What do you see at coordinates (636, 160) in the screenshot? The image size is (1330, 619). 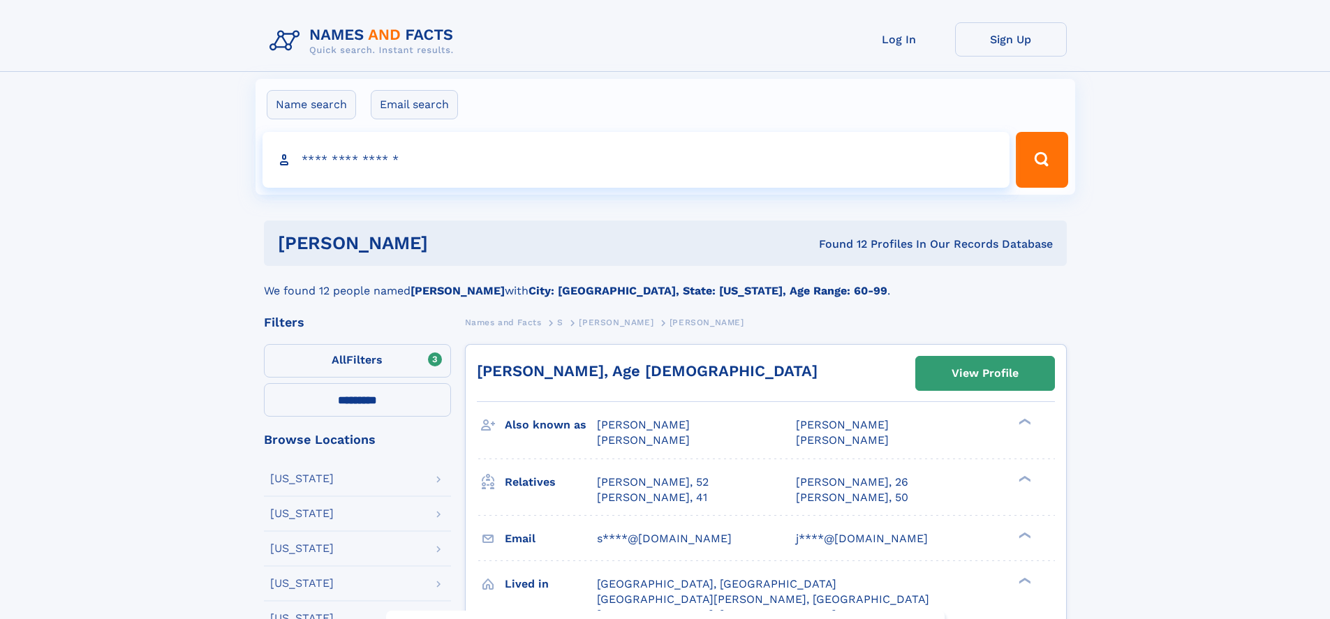 I see `input: search input` at bounding box center [636, 160].